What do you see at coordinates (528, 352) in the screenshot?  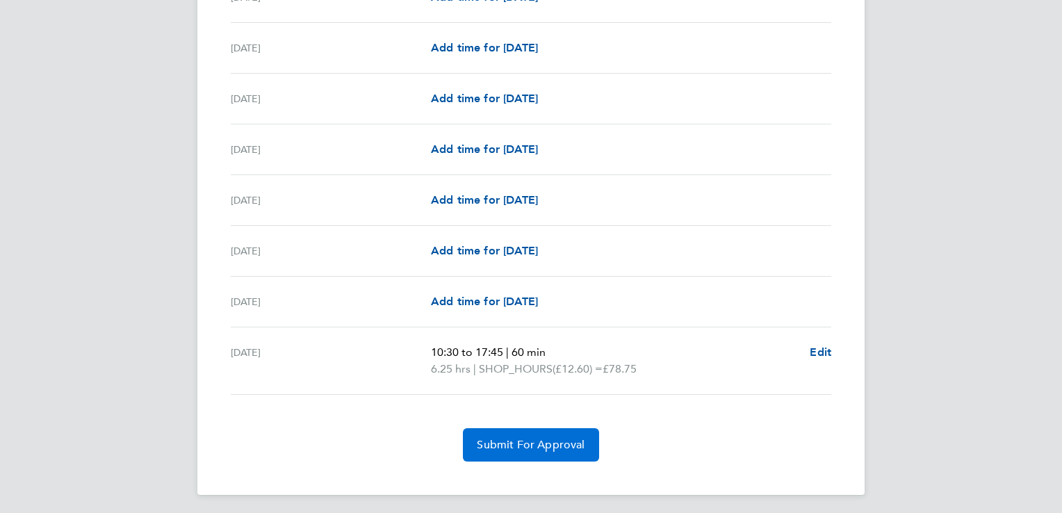 I see `span: 60 min` at bounding box center [528, 352].